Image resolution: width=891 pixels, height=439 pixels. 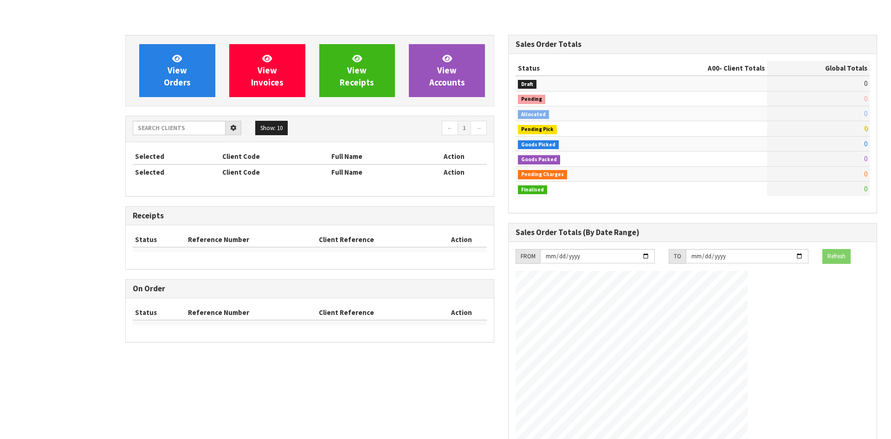 What do you see at coordinates (543, 175) in the screenshot?
I see `span: Pending Charges` at bounding box center [543, 175].